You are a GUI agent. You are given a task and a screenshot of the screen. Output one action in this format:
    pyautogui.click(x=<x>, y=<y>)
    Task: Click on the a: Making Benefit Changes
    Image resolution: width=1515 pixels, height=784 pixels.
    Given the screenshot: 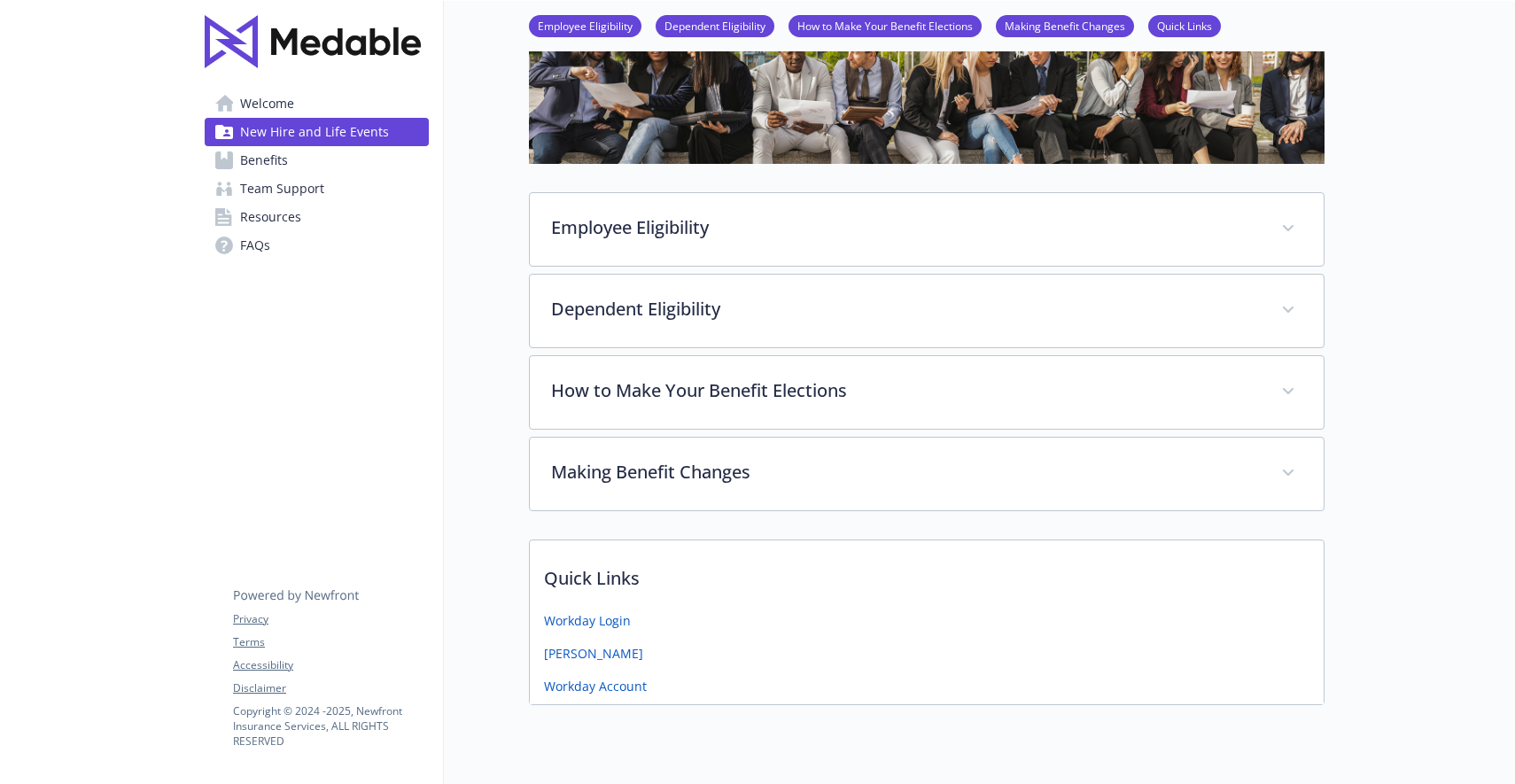 What is the action you would take?
    pyautogui.click(x=1065, y=25)
    